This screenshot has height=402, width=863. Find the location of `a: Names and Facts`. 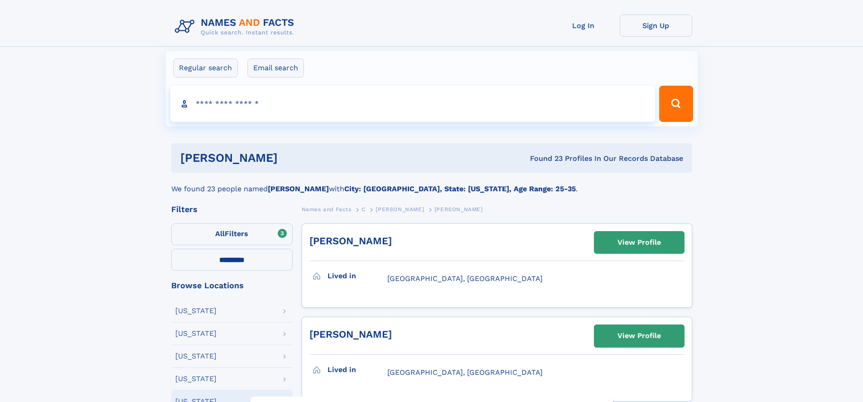

a: Names and Facts is located at coordinates (327, 209).